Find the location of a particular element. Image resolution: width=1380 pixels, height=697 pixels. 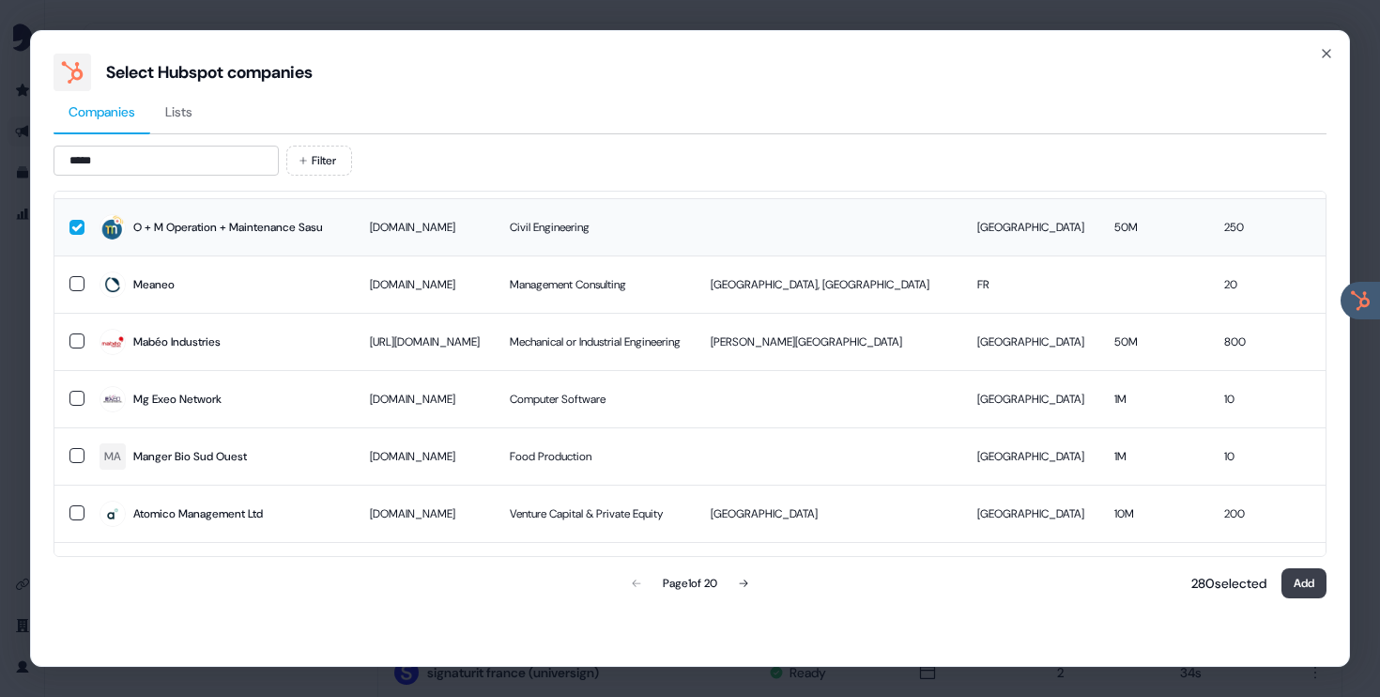

button: Filter is located at coordinates (319, 161).